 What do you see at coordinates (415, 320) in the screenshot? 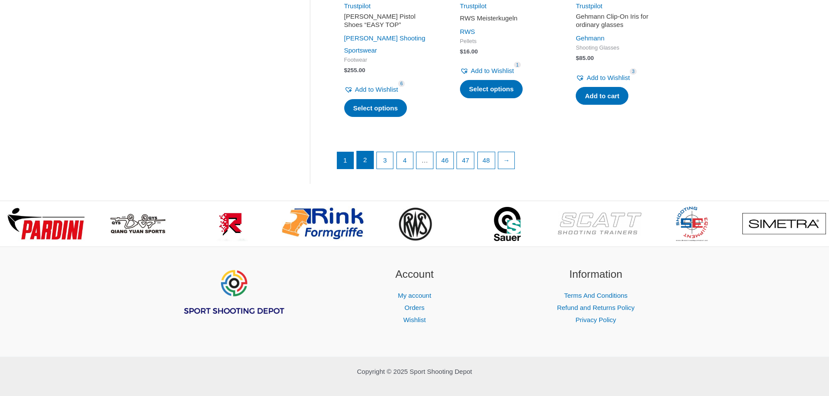
I see `a: Wishlist` at bounding box center [415, 320].